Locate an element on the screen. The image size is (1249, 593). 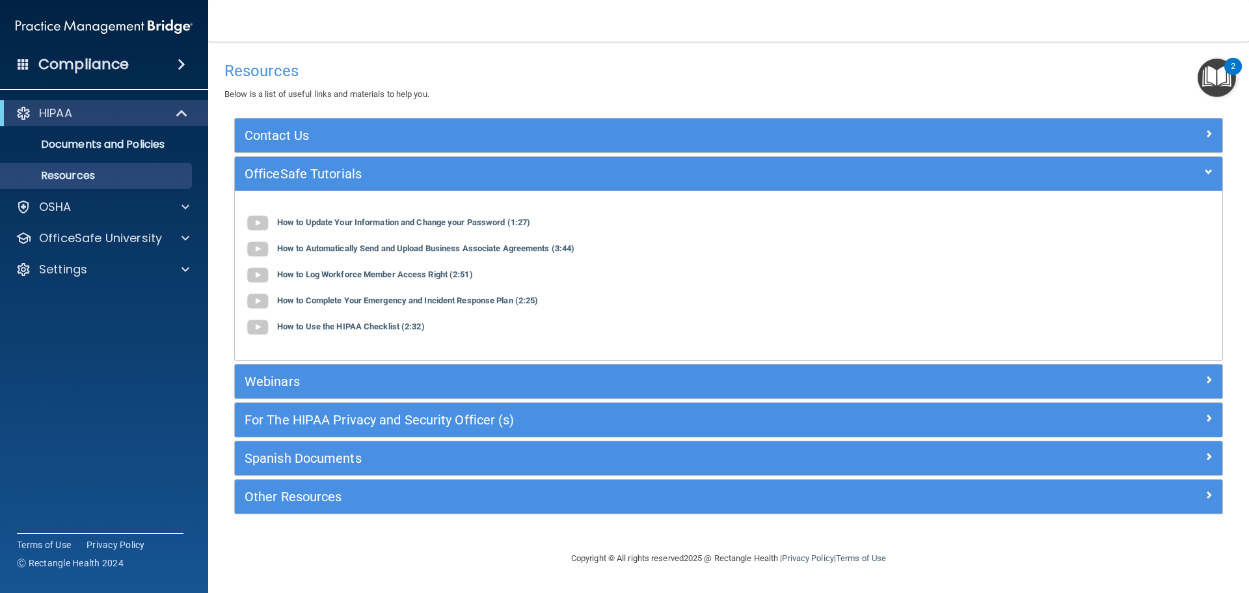
div: 2 is located at coordinates (1233, 75).